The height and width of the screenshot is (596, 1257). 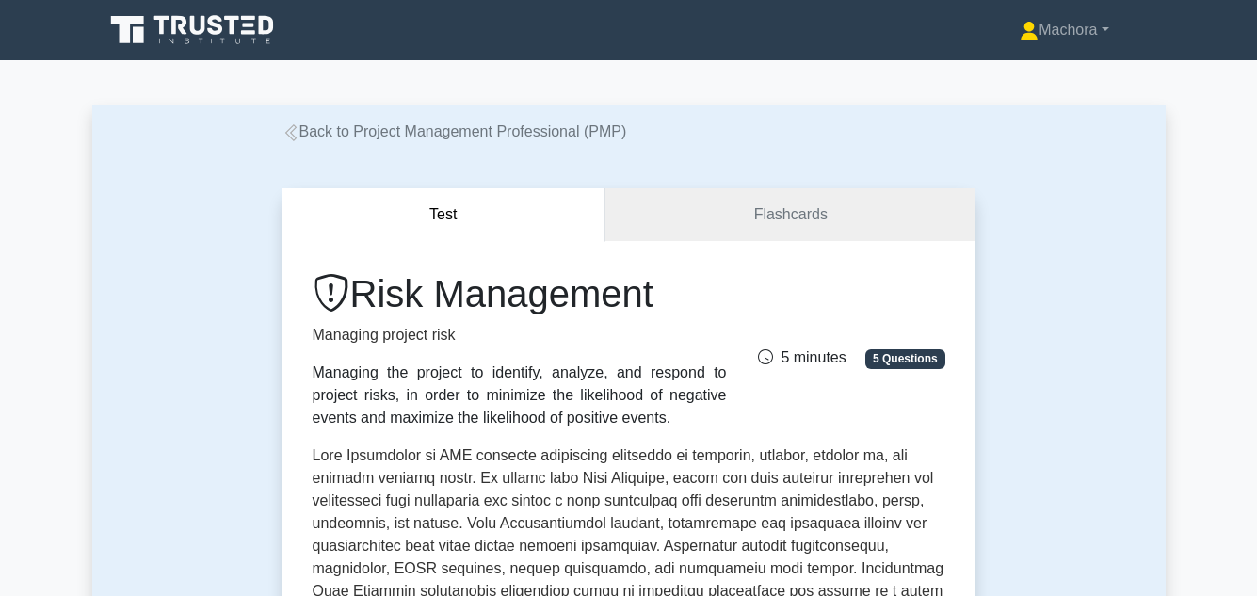 What do you see at coordinates (520, 335) in the screenshot?
I see `p: Managing project risk` at bounding box center [520, 335].